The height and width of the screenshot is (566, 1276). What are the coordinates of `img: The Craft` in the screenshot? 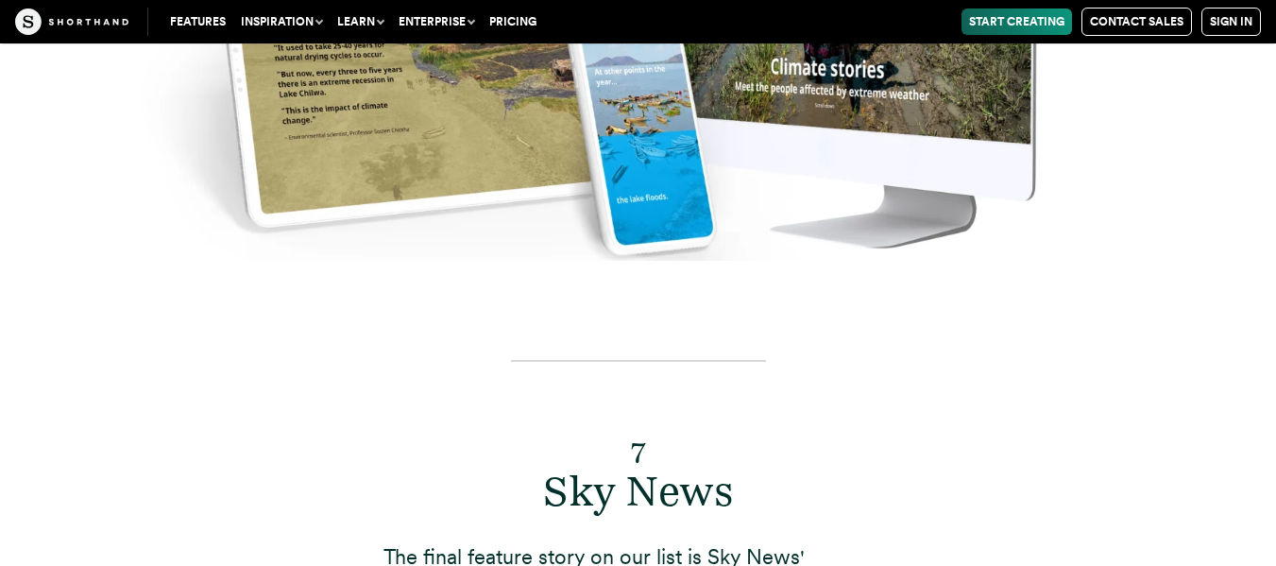 It's located at (72, 22).